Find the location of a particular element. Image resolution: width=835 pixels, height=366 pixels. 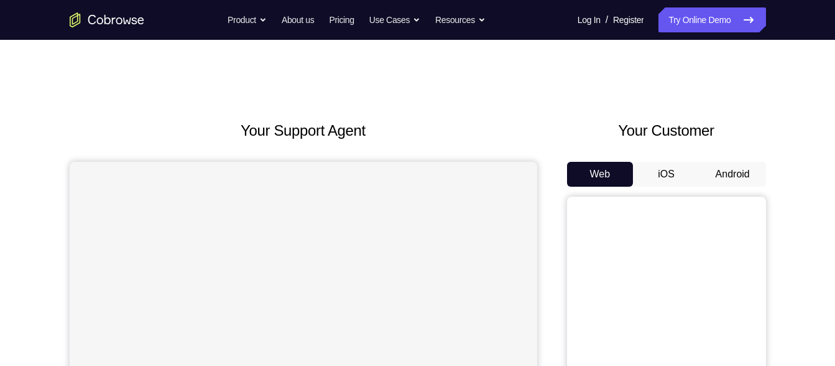

a: Register is located at coordinates (628, 20).